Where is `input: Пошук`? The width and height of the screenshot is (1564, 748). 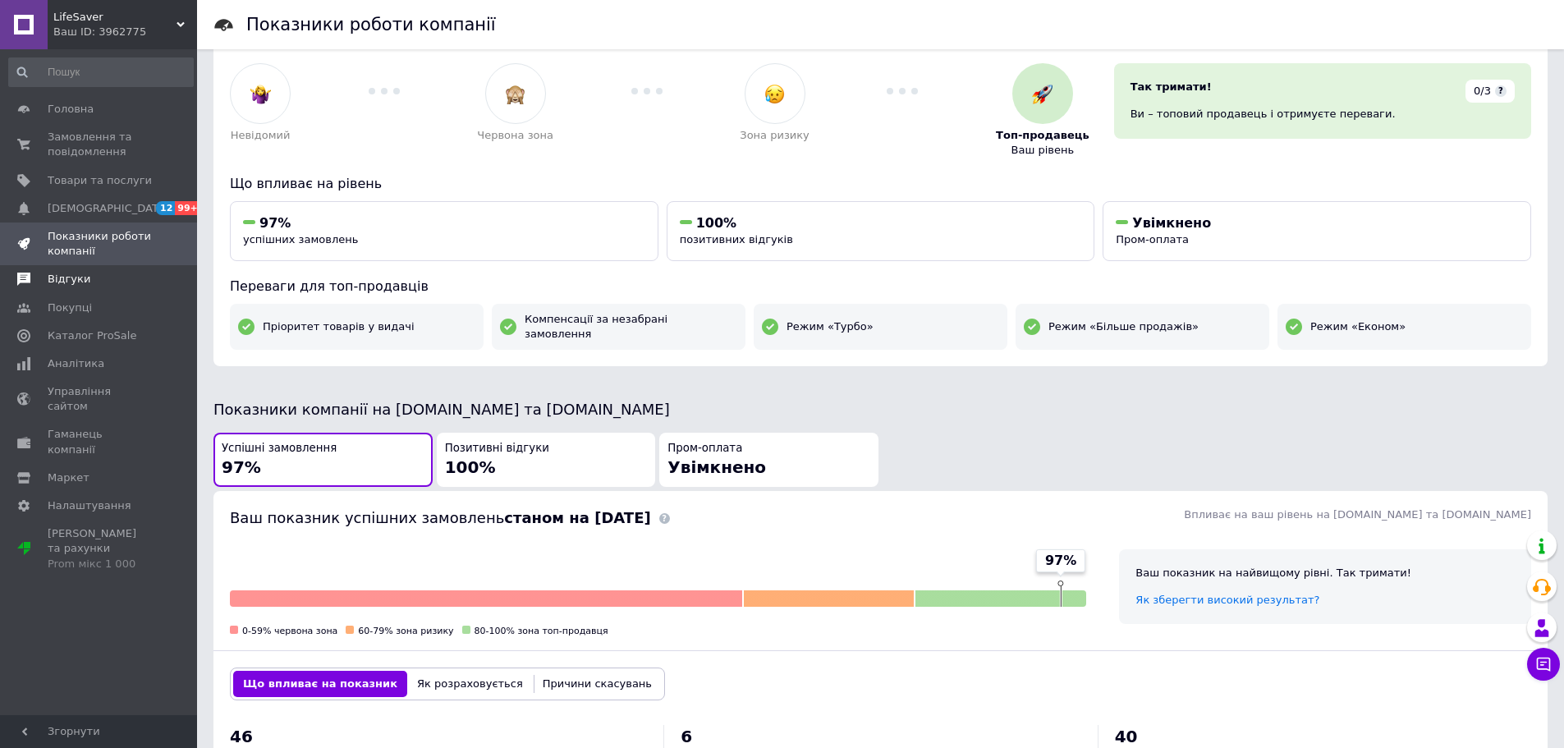 input: Пошук is located at coordinates (101, 72).